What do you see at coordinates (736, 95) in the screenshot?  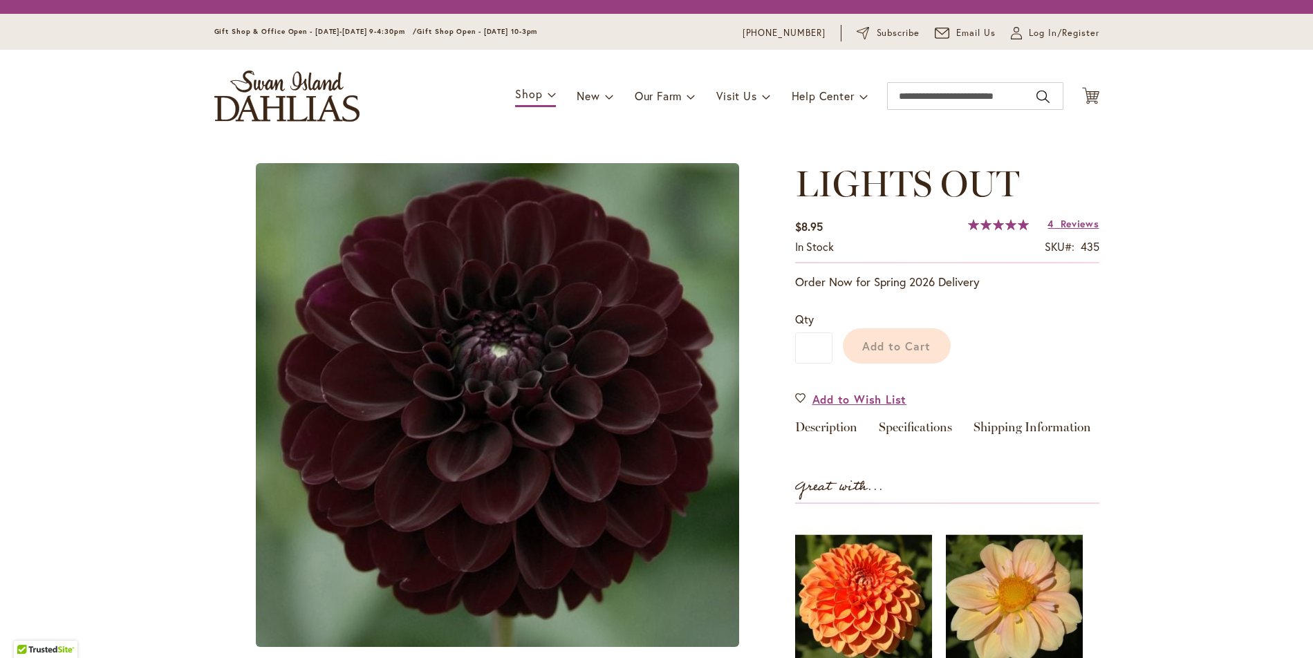 I see `span: Visit Us` at bounding box center [736, 95].